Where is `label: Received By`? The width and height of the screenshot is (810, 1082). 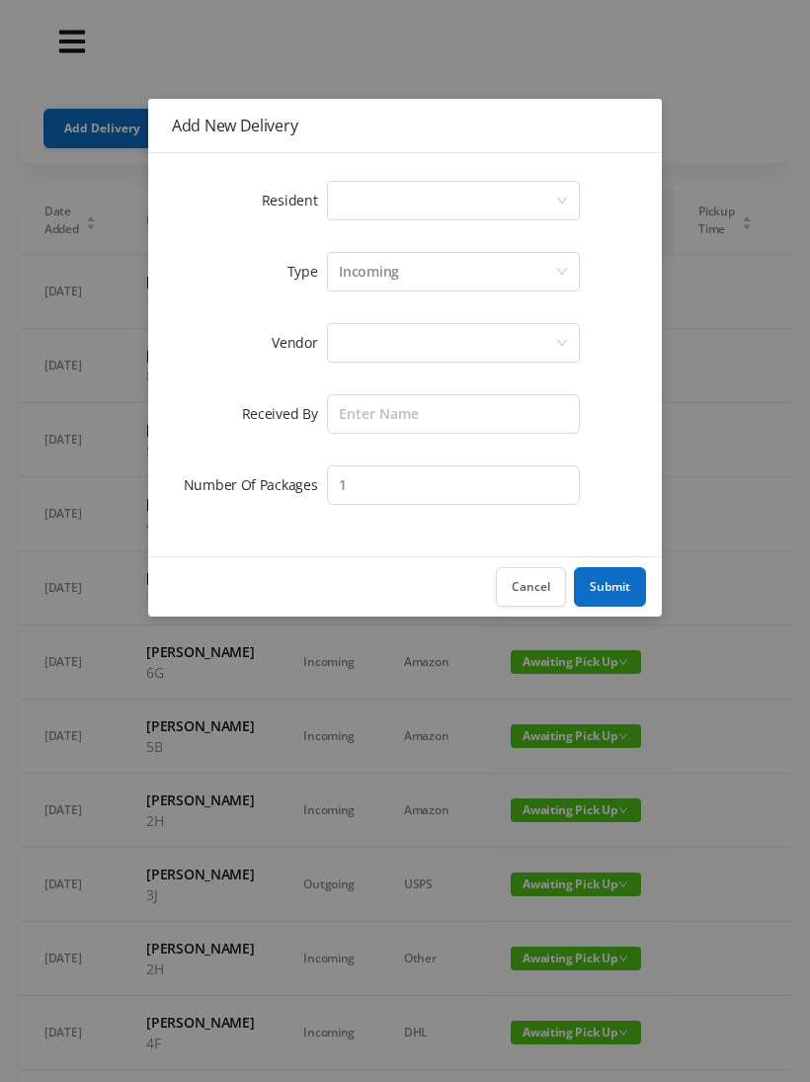
label: Received By is located at coordinates (284, 413).